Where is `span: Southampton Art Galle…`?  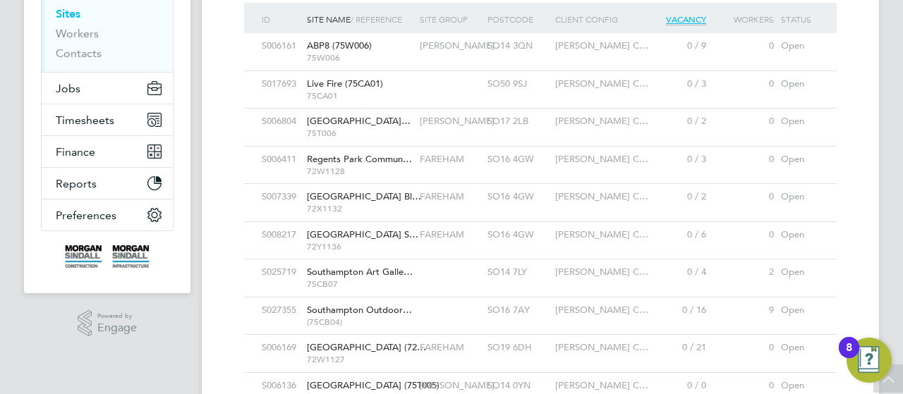
span: Southampton Art Galle… is located at coordinates (360, 272).